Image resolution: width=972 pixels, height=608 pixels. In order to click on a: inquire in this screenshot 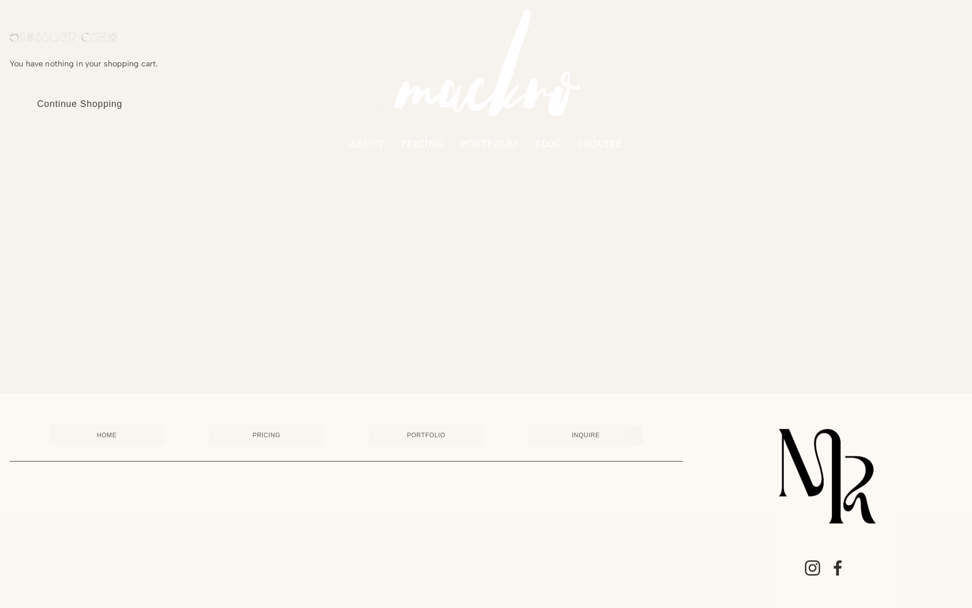, I will do `click(600, 143)`.